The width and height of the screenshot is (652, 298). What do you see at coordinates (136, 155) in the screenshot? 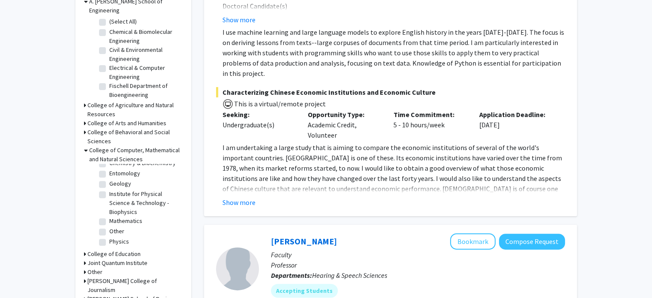
I see `h3: College of Computer, Mathematical and Natural Sciences` at bounding box center [136, 155].